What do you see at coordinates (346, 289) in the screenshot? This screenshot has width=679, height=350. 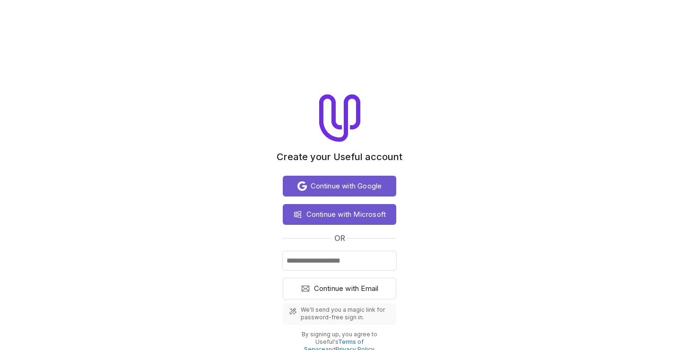 I see `span: Continue with Email` at bounding box center [346, 289].